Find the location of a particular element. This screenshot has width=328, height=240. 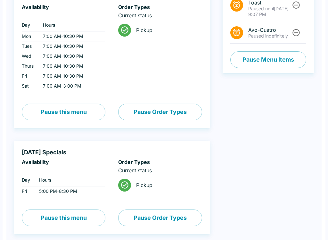

button: Pause Menu Items is located at coordinates (268, 60).